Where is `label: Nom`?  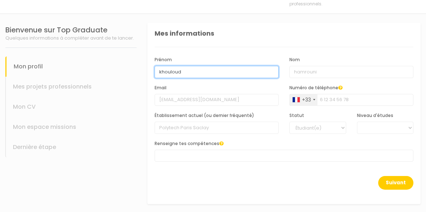
label: Nom is located at coordinates (294, 60).